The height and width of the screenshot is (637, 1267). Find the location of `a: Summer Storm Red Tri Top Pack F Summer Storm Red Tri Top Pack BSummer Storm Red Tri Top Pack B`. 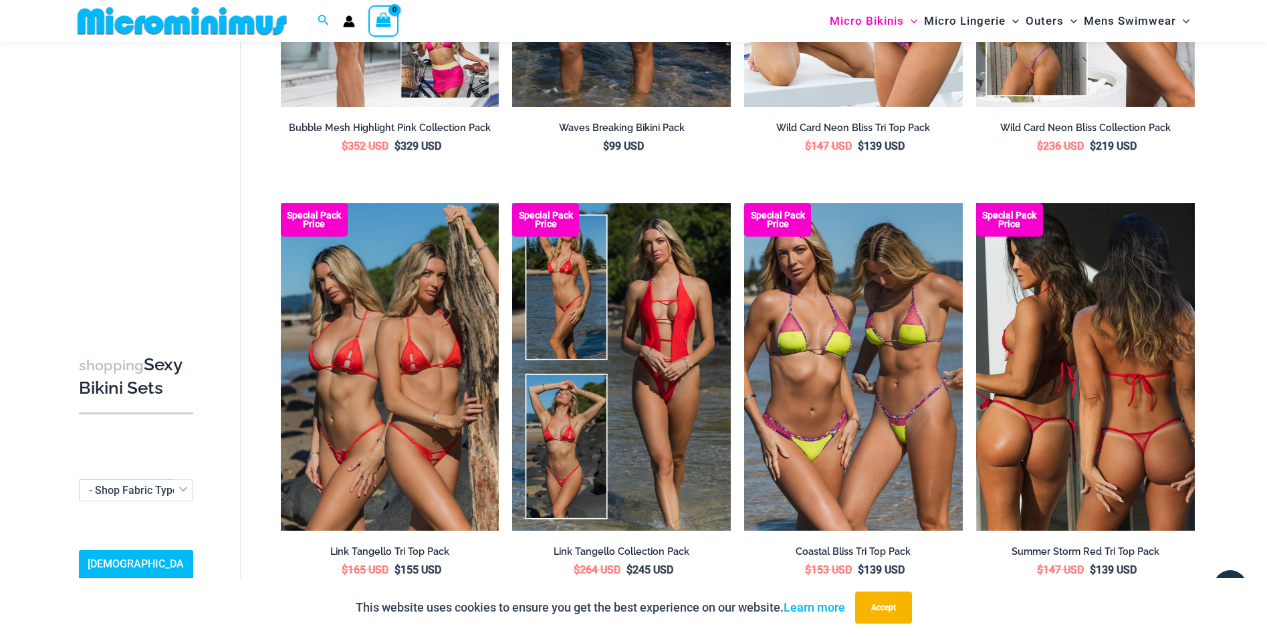

a: Summer Storm Red Tri Top Pack F Summer Storm Red Tri Top Pack BSummer Storm Red Tri Top Pack B is located at coordinates (1085, 367).